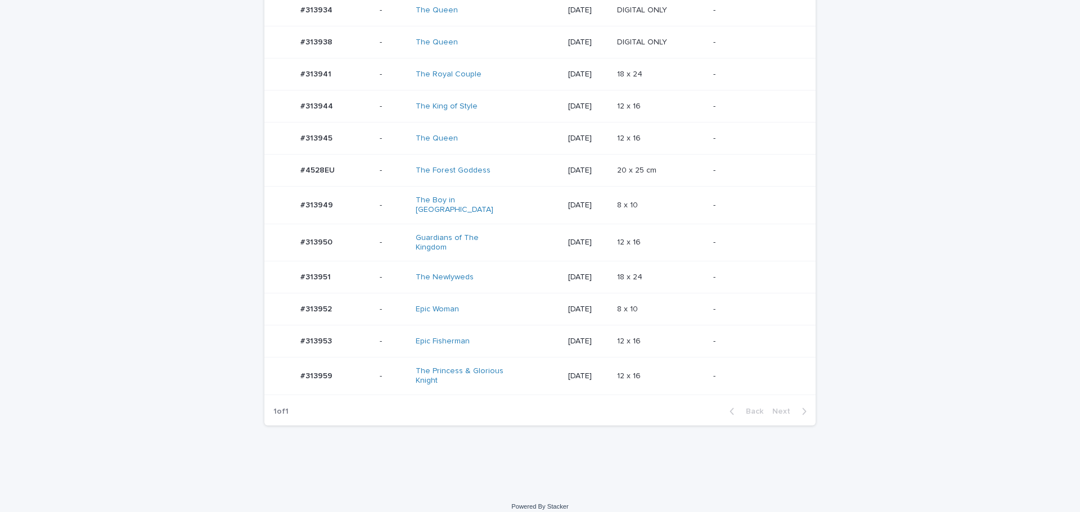 The image size is (1080, 512). Describe the element at coordinates (317, 73) in the screenshot. I see `p: #313941` at that location.